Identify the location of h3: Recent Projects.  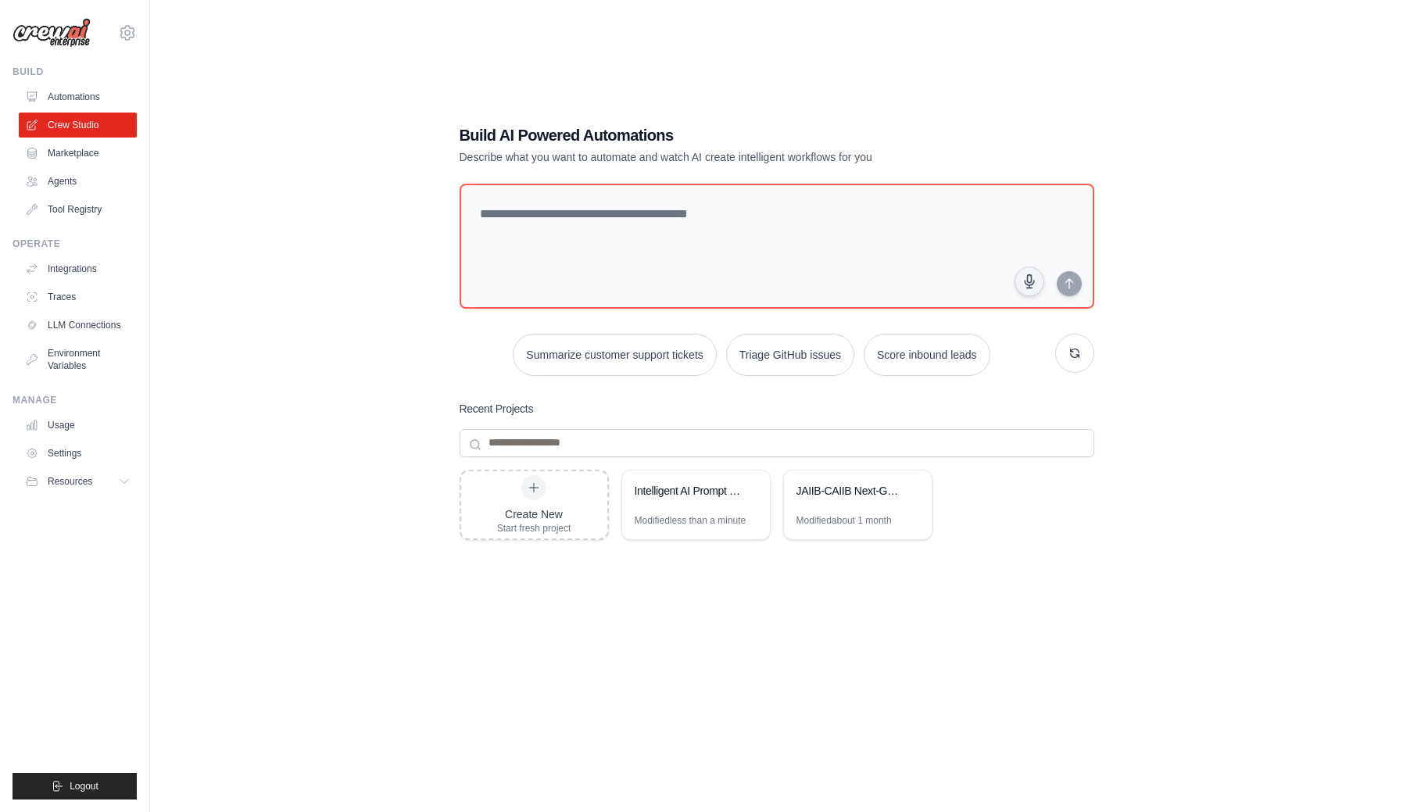
(496, 409).